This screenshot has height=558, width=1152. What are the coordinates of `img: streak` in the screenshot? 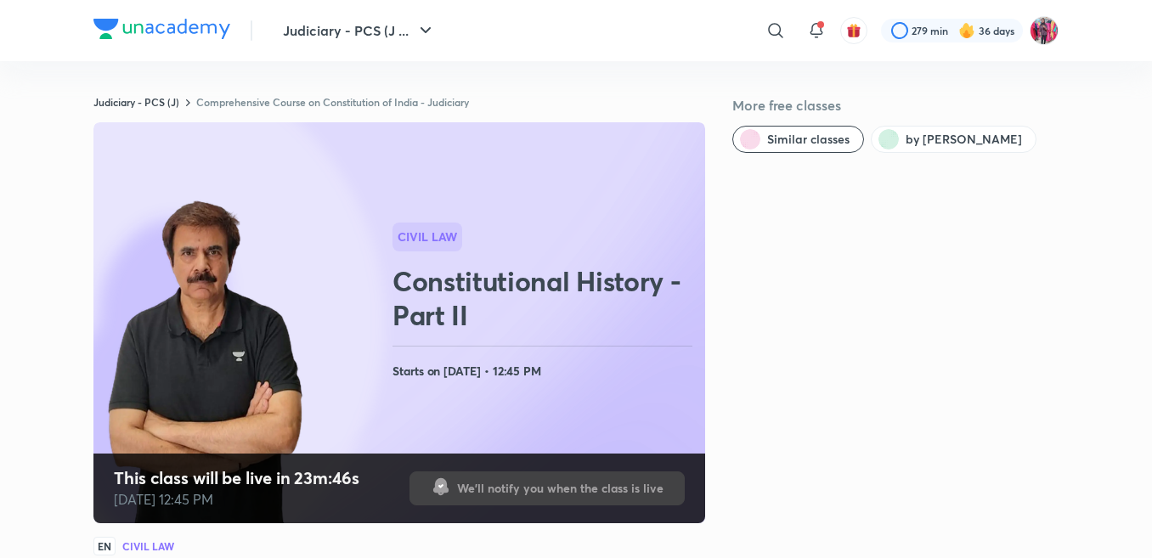 It's located at (967, 31).